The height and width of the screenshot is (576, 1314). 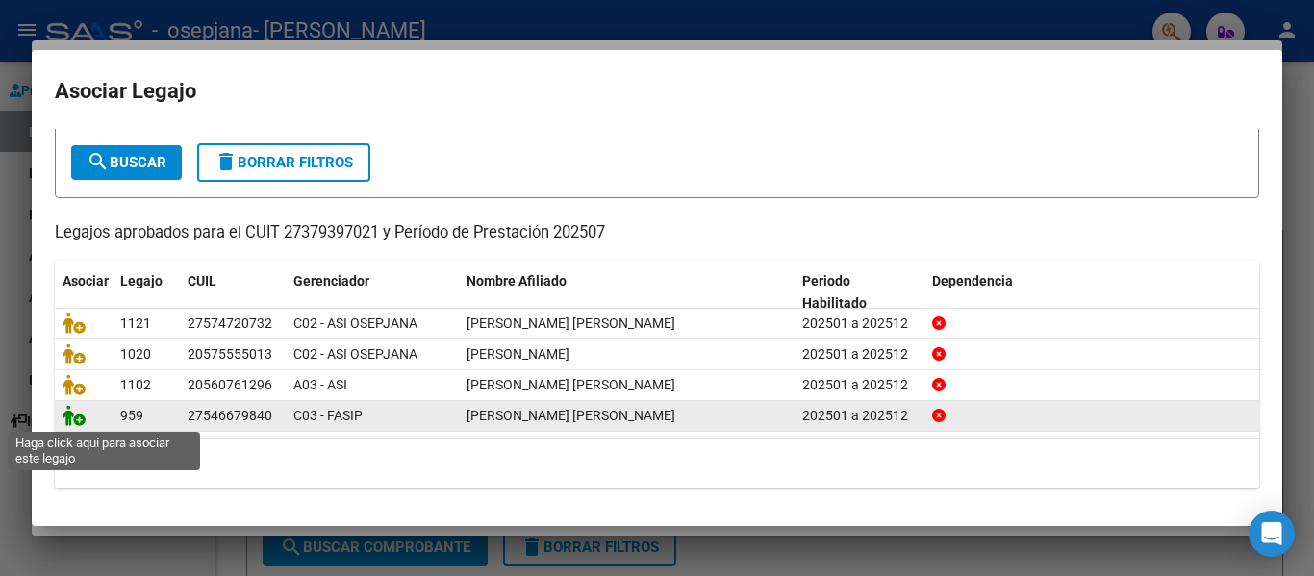 What do you see at coordinates (84, 292) in the screenshot?
I see `datatable-header-cell: Asociar` at bounding box center [84, 292].